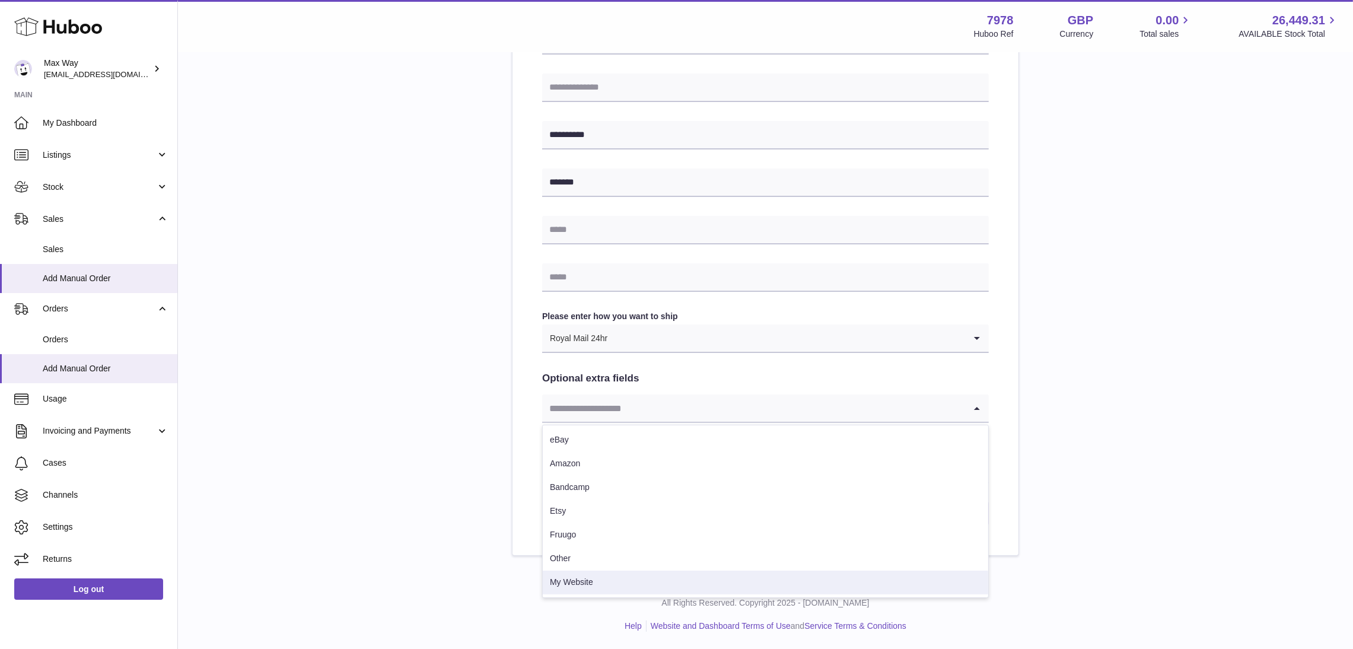 The height and width of the screenshot is (649, 1353). Describe the element at coordinates (1167, 20) in the screenshot. I see `span: 0.00` at that location.